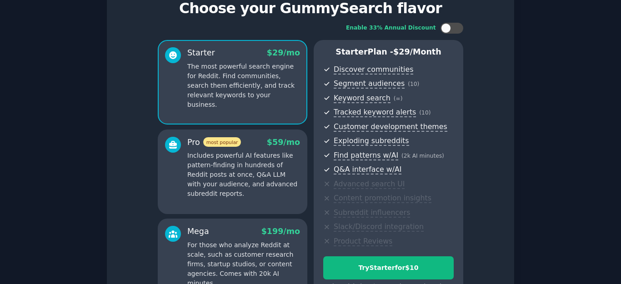 The width and height of the screenshot is (621, 284). Describe the element at coordinates (369, 84) in the screenshot. I see `span: Segment audiences` at that location.